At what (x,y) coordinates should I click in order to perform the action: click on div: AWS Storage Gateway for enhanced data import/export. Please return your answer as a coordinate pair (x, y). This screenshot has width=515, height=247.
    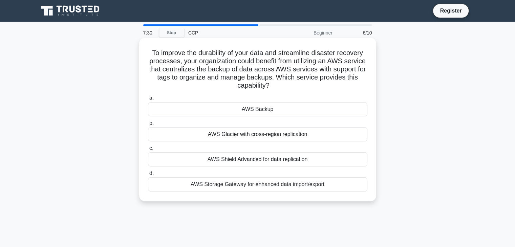
    Looking at the image, I should click on (258, 185).